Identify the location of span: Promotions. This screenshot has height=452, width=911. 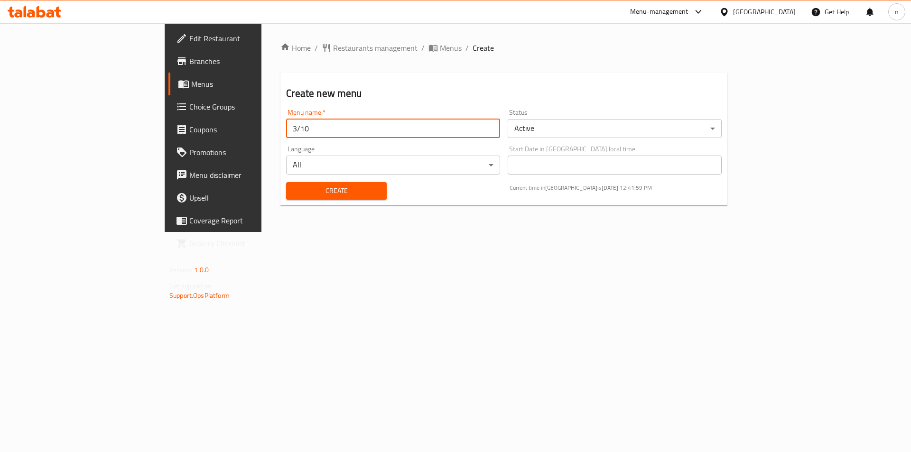
(249, 152).